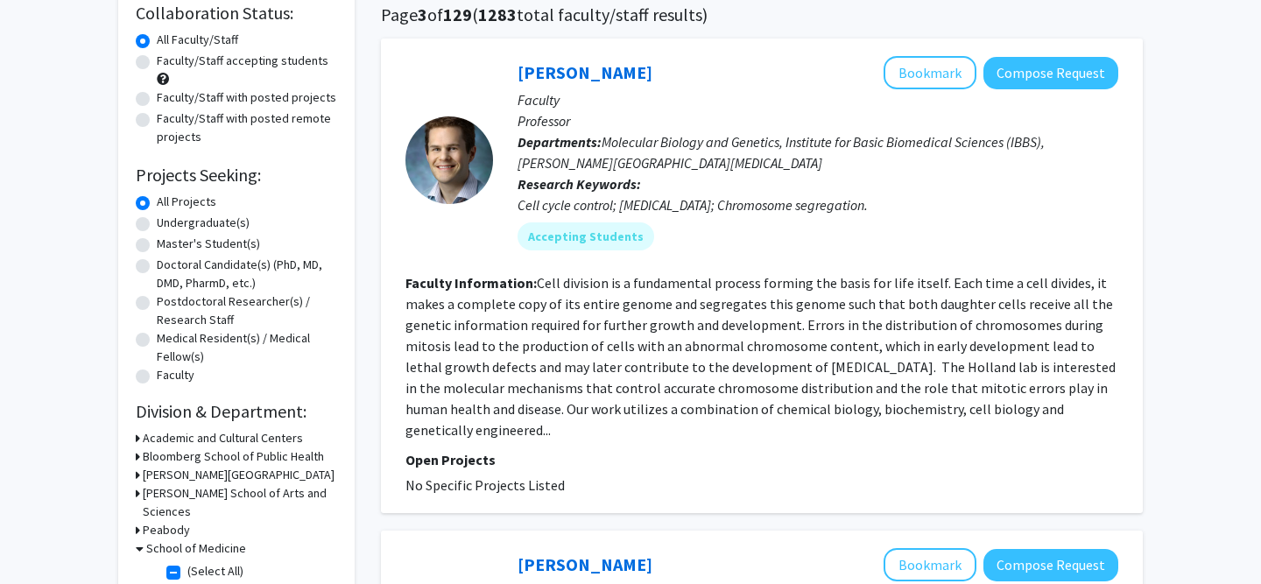 The image size is (1261, 584). What do you see at coordinates (187, 201) in the screenshot?
I see `label: All Projects` at bounding box center [187, 201].